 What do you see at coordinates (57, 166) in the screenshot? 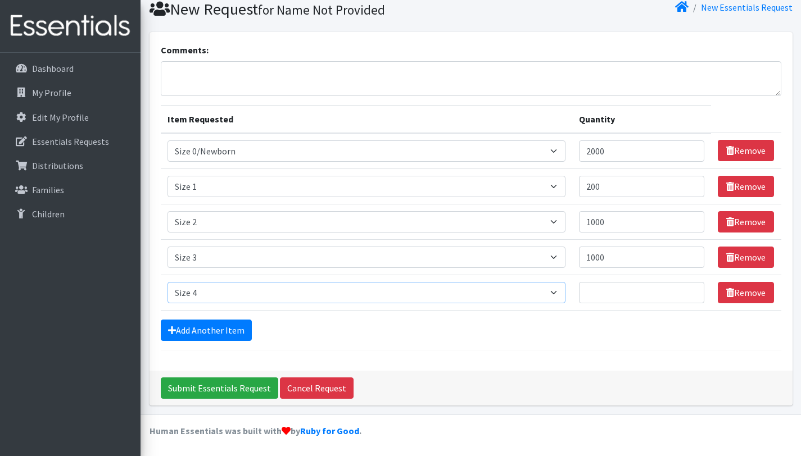
I see `p: Distributions` at bounding box center [57, 166].